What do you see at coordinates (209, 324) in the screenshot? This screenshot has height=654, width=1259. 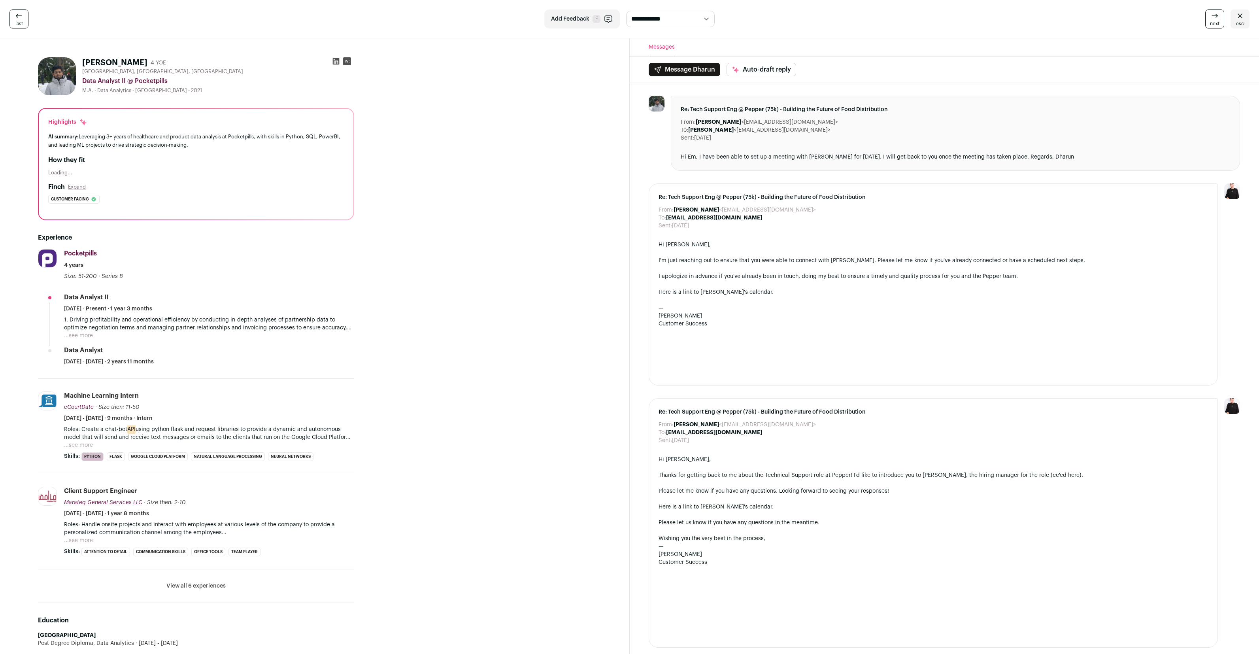 I see `p: 1. Driving profitability and operational efficiency by conducting in-depth analyses of partnershi...` at bounding box center [209, 324].